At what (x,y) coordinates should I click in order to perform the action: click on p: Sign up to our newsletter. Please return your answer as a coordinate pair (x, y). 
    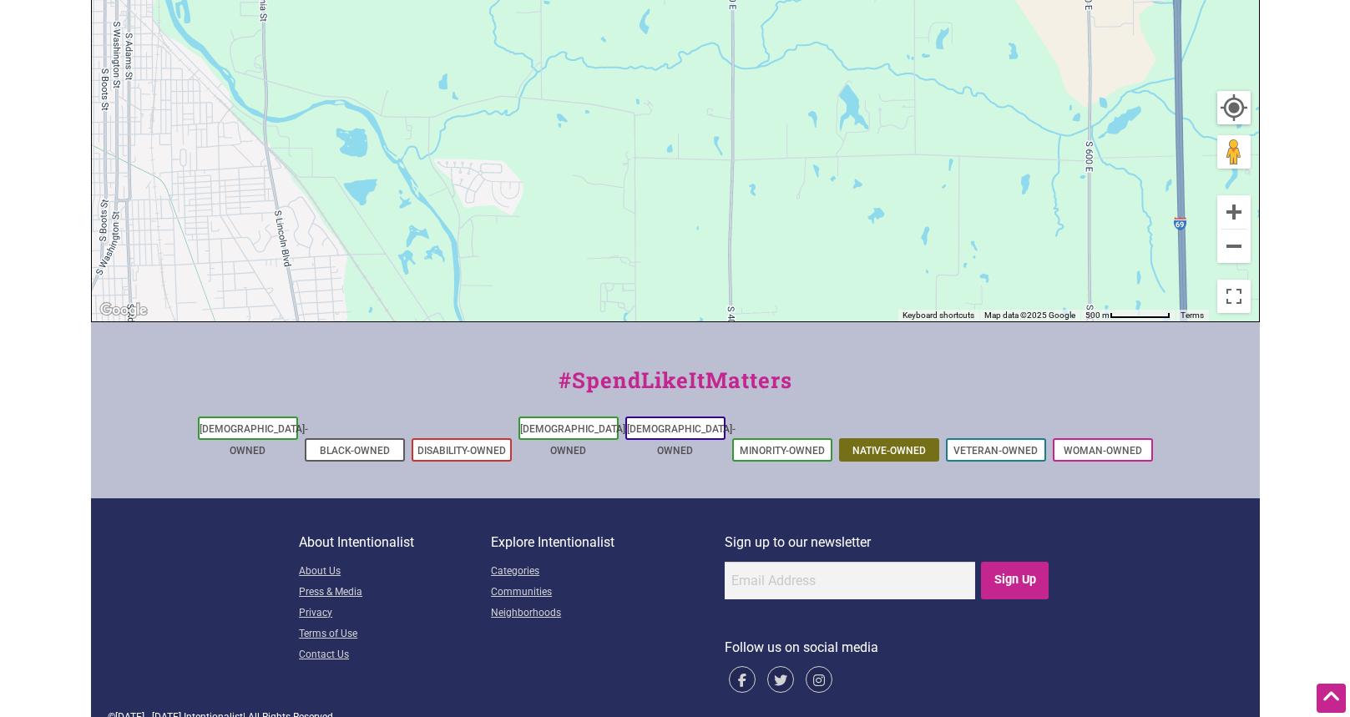
    Looking at the image, I should click on (888, 543).